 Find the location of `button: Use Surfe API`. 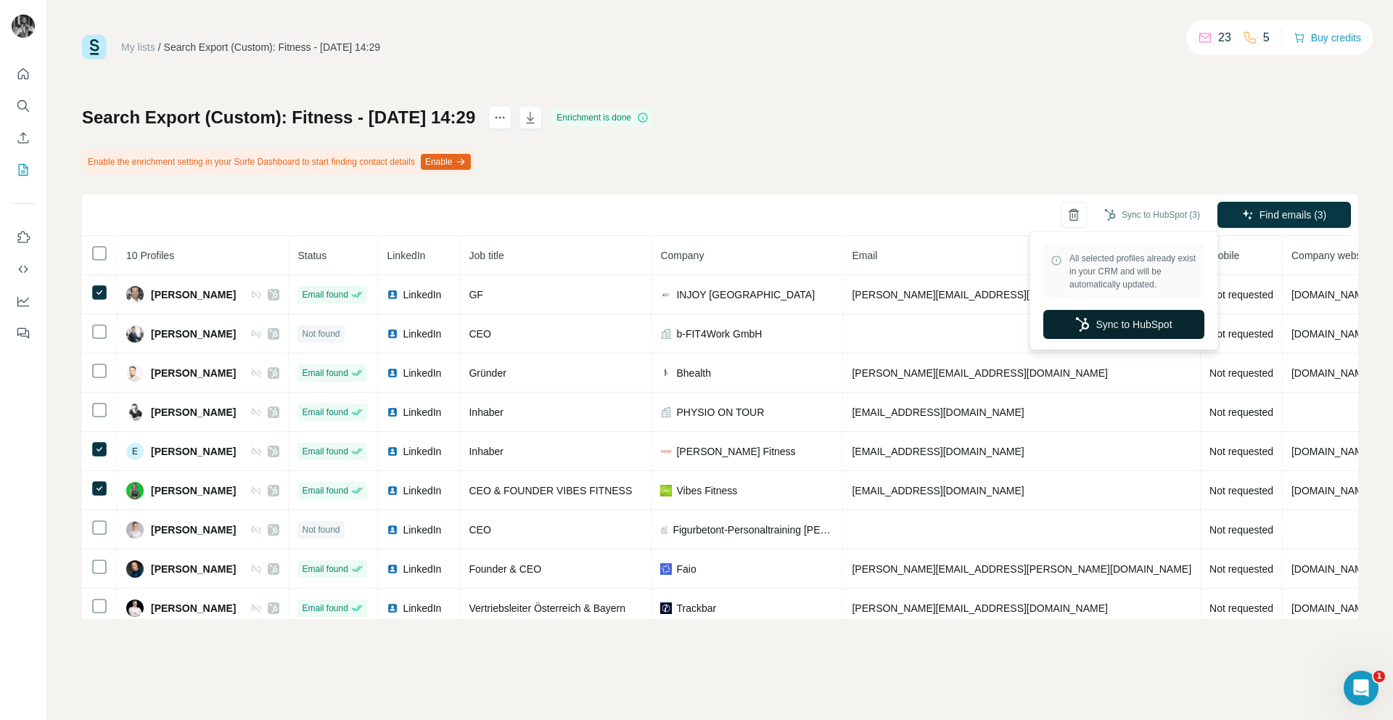

button: Use Surfe API is located at coordinates (23, 269).